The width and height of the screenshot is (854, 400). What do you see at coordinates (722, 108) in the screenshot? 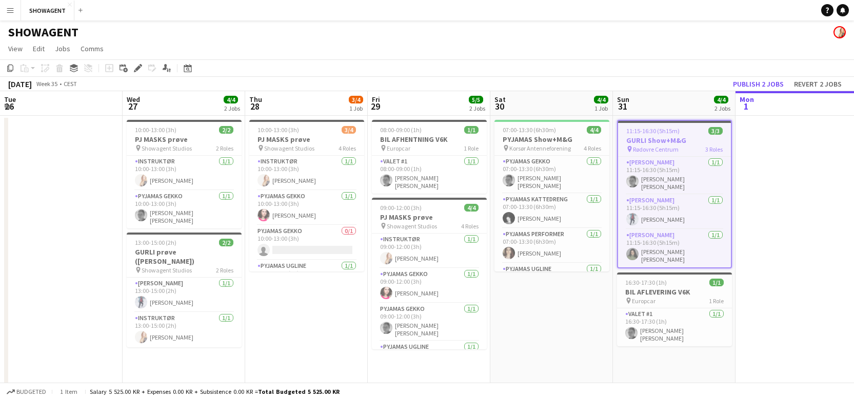
I see `div: 2 Jobs` at bounding box center [722, 108].